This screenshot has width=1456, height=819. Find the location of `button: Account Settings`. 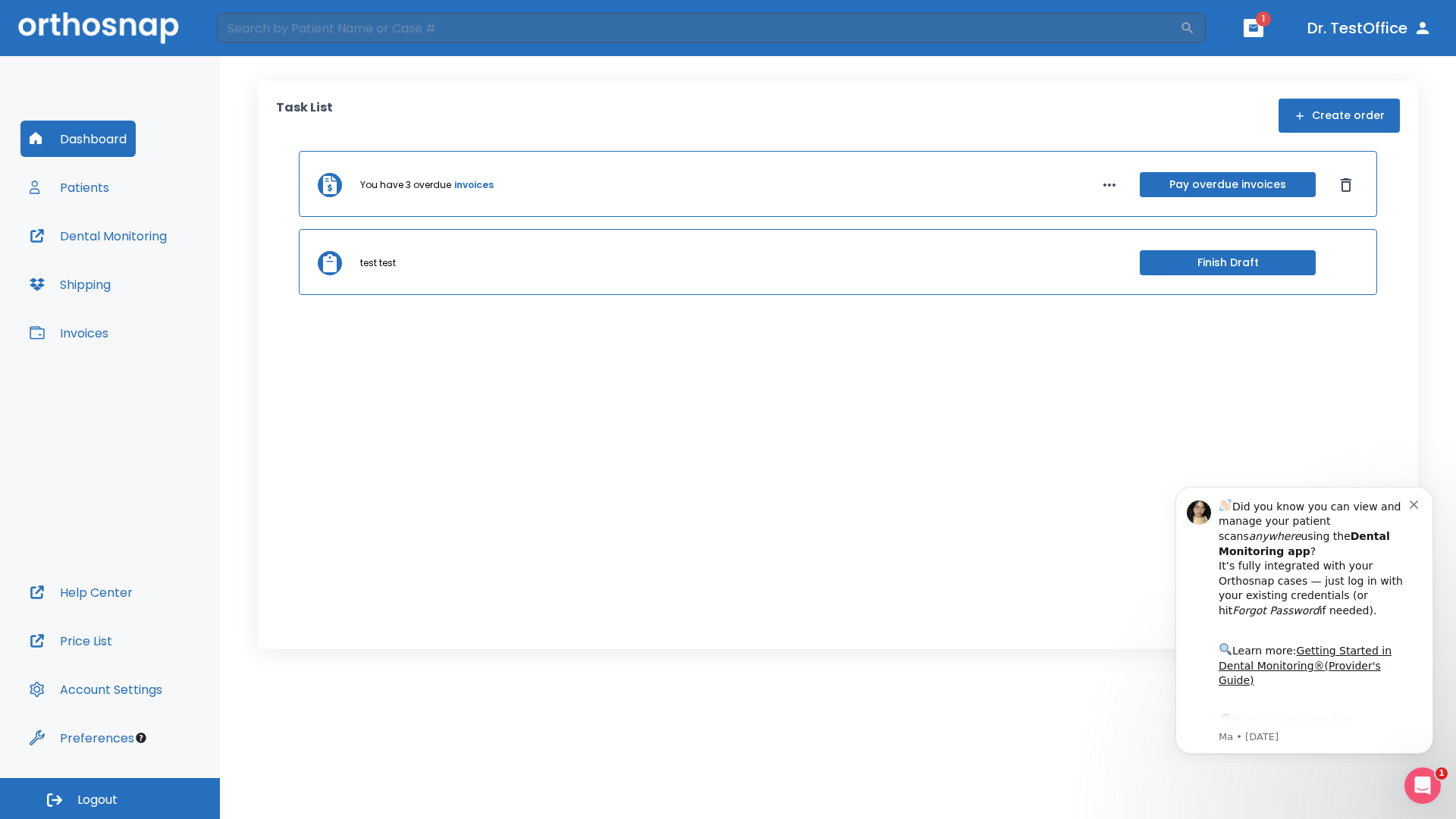

button: Account Settings is located at coordinates (96, 689).